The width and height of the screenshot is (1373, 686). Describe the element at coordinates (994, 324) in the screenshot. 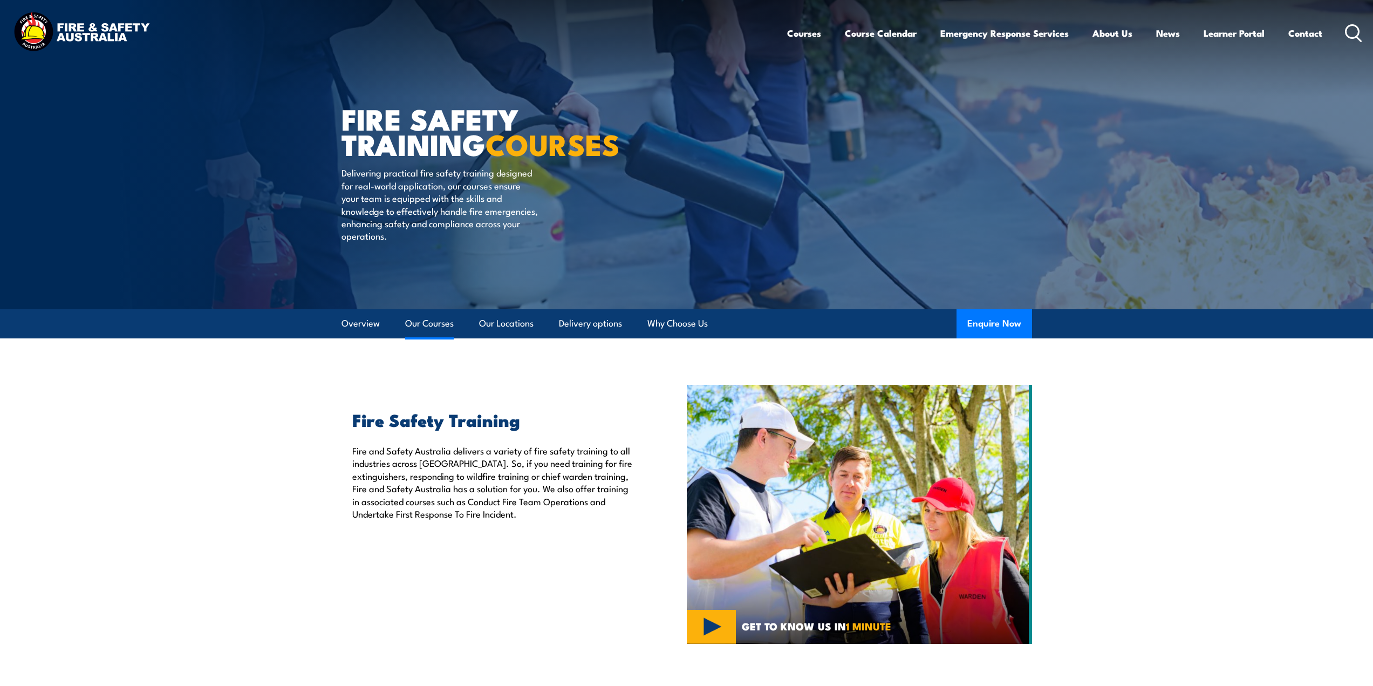

I see `button: Enquire Now` at that location.